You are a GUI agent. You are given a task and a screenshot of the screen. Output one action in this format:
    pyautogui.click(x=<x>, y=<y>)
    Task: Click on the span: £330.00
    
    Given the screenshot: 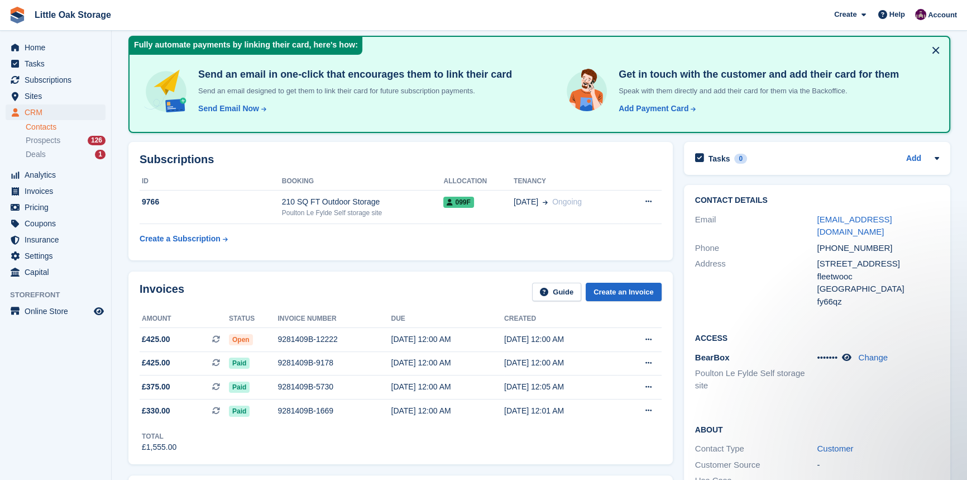 What is the action you would take?
    pyautogui.click(x=156, y=411)
    